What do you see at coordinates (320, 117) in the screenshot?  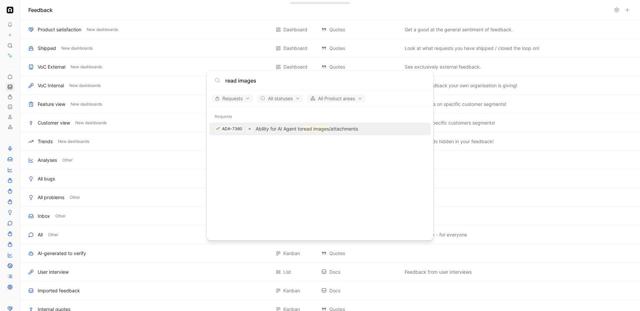 I see `div: Requests` at bounding box center [320, 117].